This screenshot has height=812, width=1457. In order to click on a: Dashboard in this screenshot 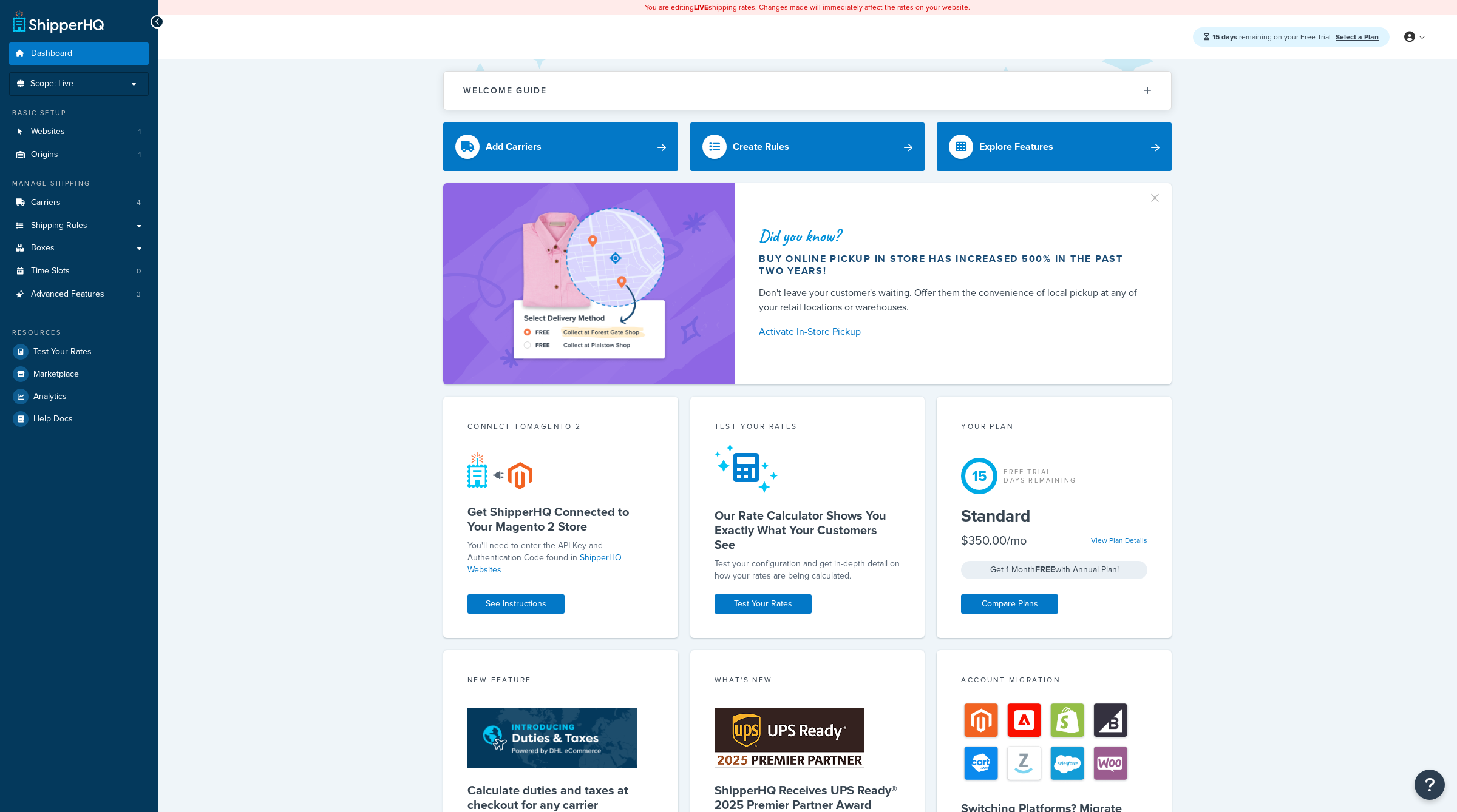, I will do `click(79, 54)`.